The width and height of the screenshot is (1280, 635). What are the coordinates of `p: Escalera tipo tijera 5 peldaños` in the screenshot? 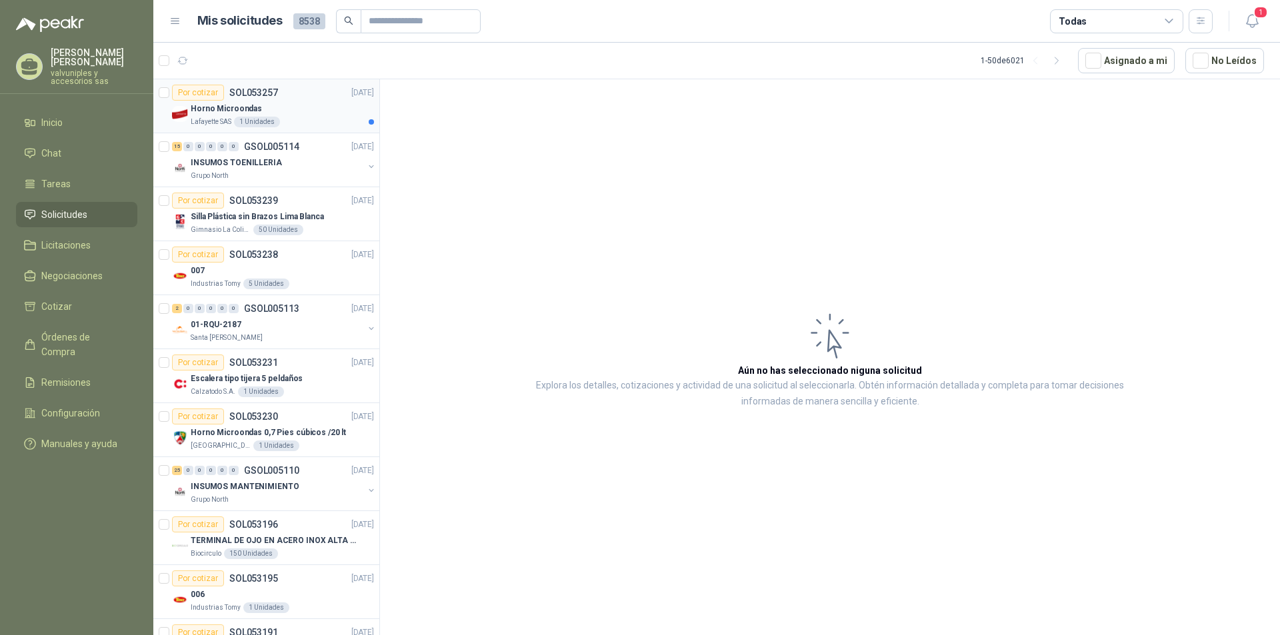 It's located at (247, 379).